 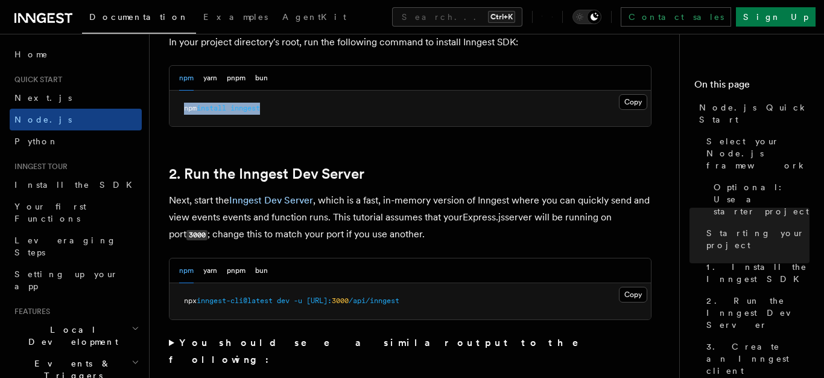 What do you see at coordinates (43, 119) in the screenshot?
I see `span: Node.js` at bounding box center [43, 119].